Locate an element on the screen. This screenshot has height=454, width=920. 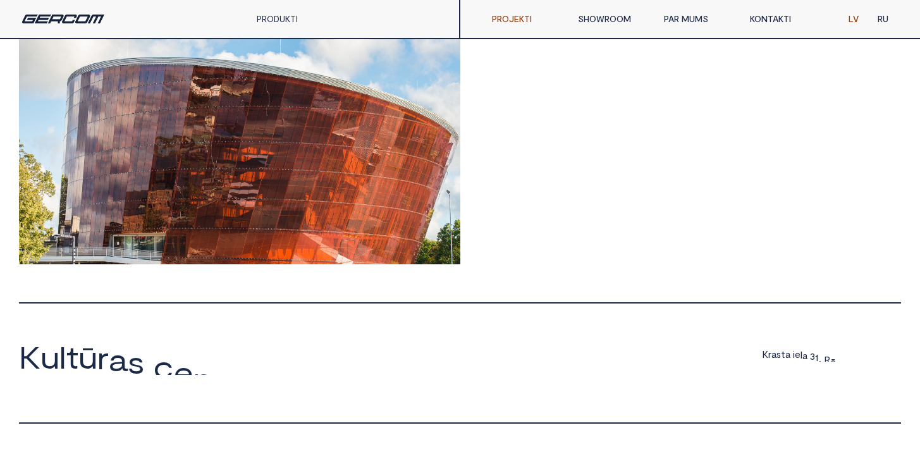
span: ļ is located at coordinates (360, 387).